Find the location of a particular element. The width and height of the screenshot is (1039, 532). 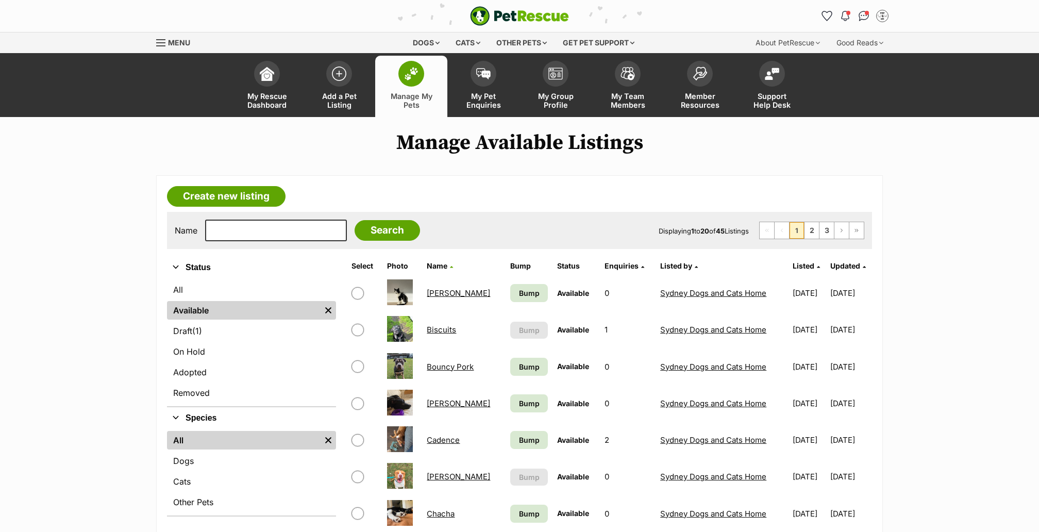

a: My Pet Enquiries is located at coordinates (483, 86).